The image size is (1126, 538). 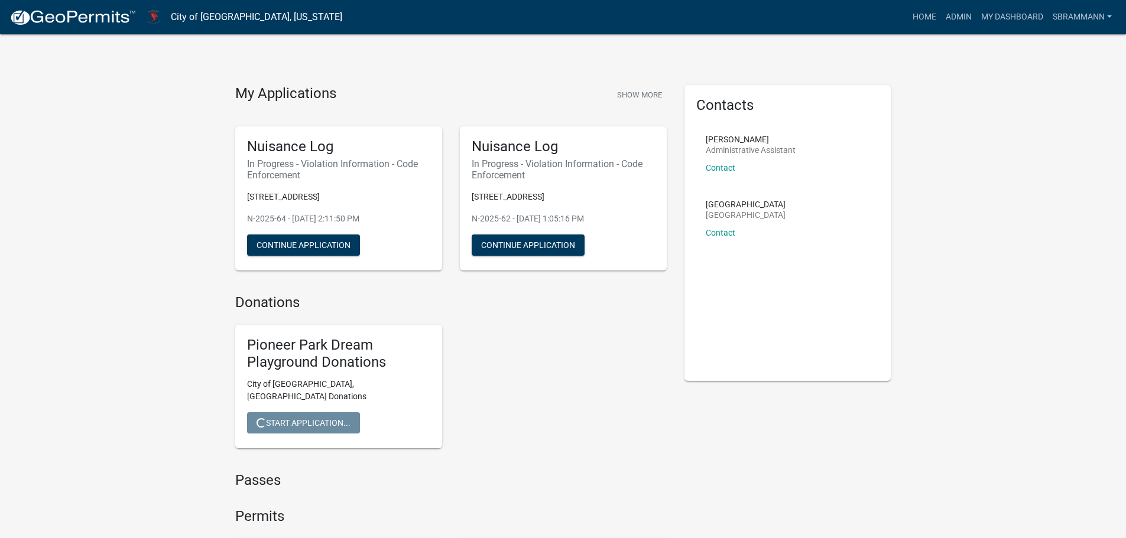 I want to click on span: Start Application..., so click(x=303, y=423).